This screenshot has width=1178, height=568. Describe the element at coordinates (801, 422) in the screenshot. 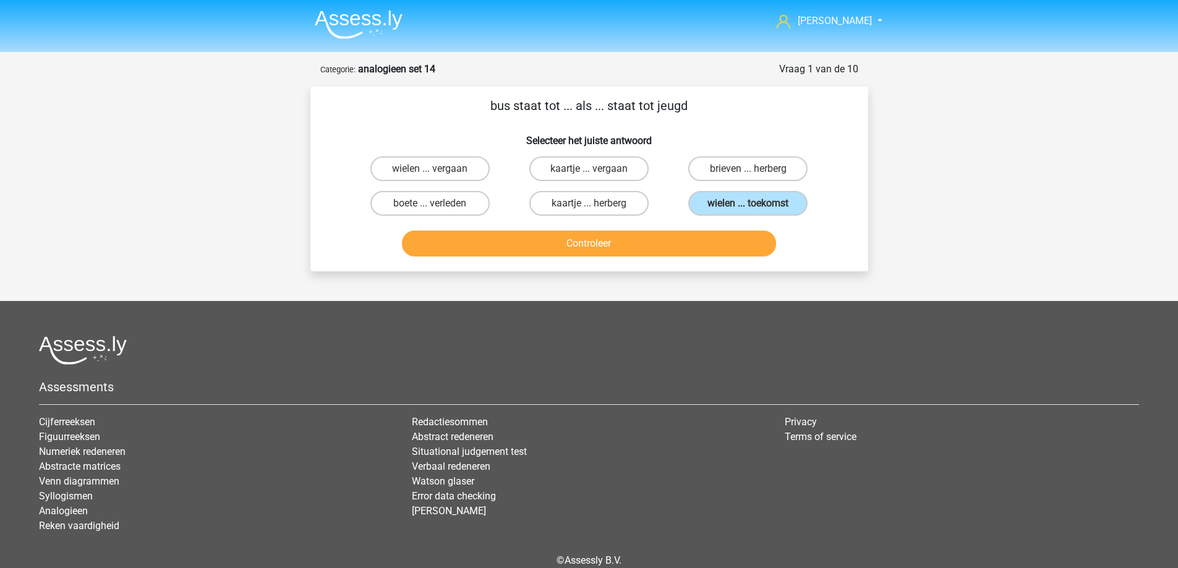

I see `a: Privacy` at that location.